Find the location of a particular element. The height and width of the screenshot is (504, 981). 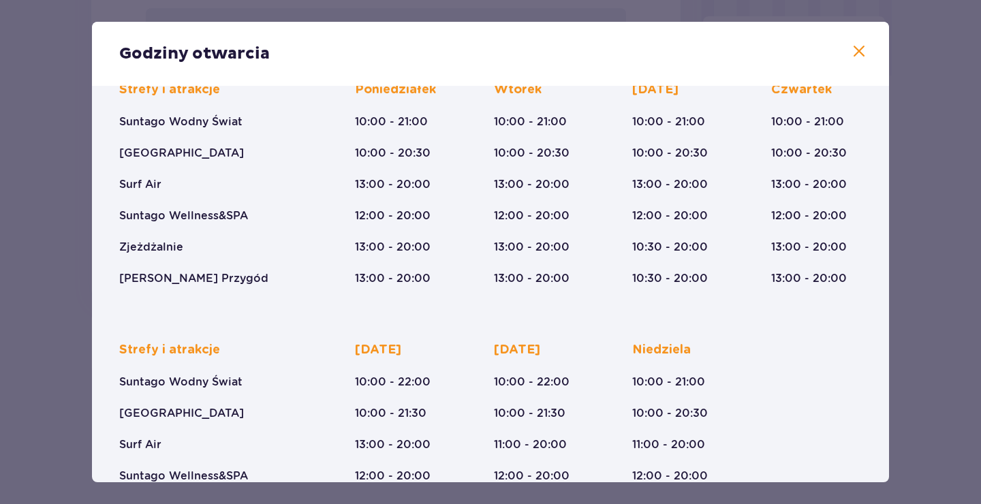

p: Zjeżdżalnie is located at coordinates (151, 247).